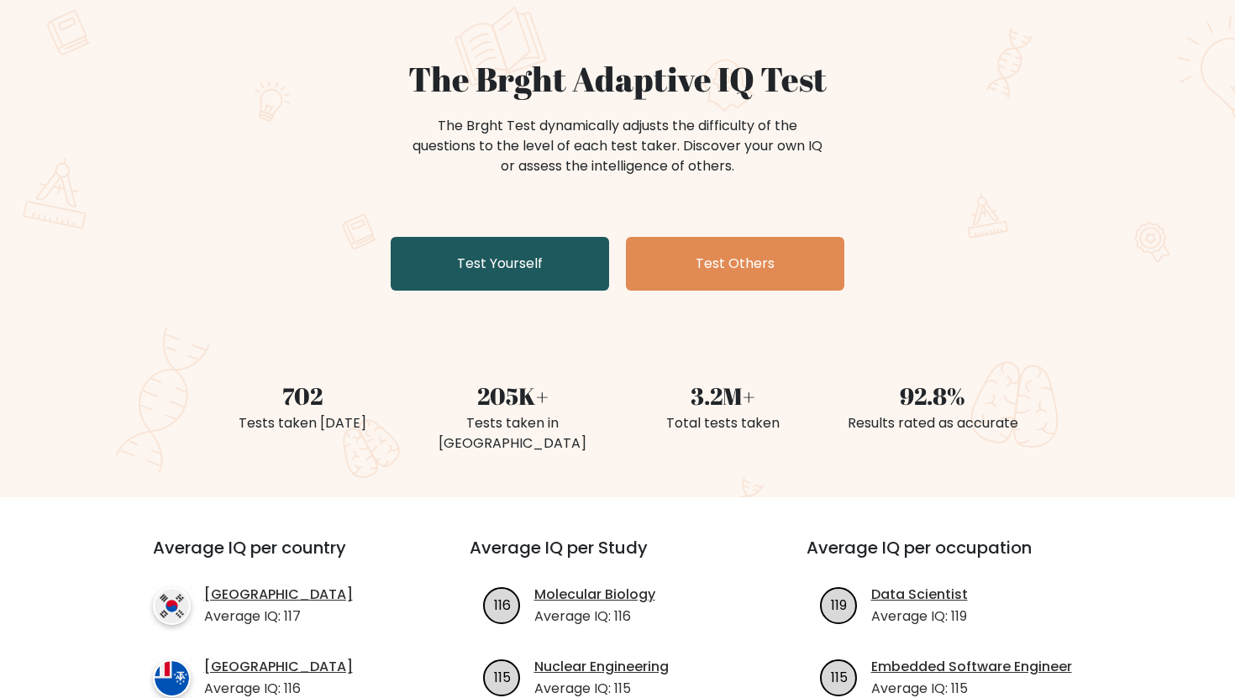 The image size is (1235, 698). Describe the element at coordinates (595, 617) in the screenshot. I see `p: Average IQ: 116` at that location.